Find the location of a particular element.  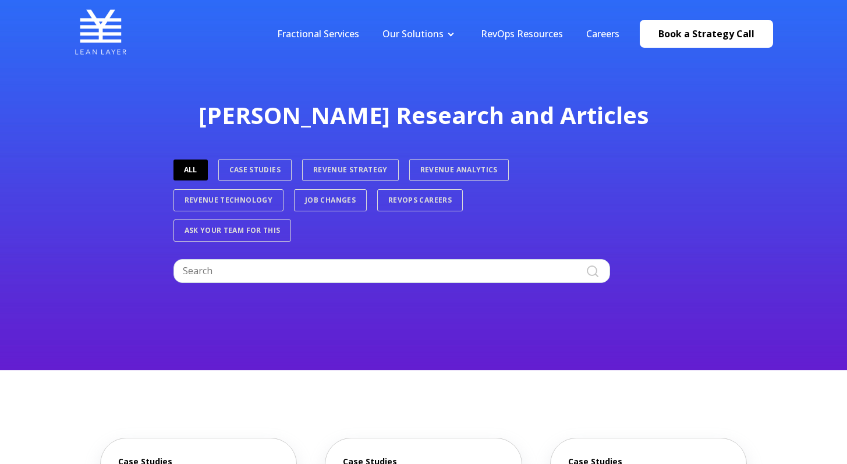

a: ALL is located at coordinates (190, 170).